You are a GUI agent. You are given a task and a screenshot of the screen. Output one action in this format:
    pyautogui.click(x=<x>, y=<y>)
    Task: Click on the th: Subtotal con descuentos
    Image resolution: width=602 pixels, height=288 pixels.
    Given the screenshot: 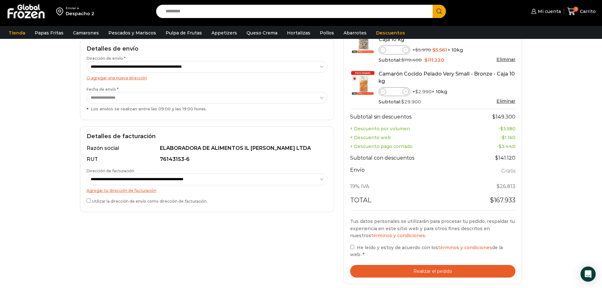 What is the action you would take?
    pyautogui.click(x=409, y=158)
    